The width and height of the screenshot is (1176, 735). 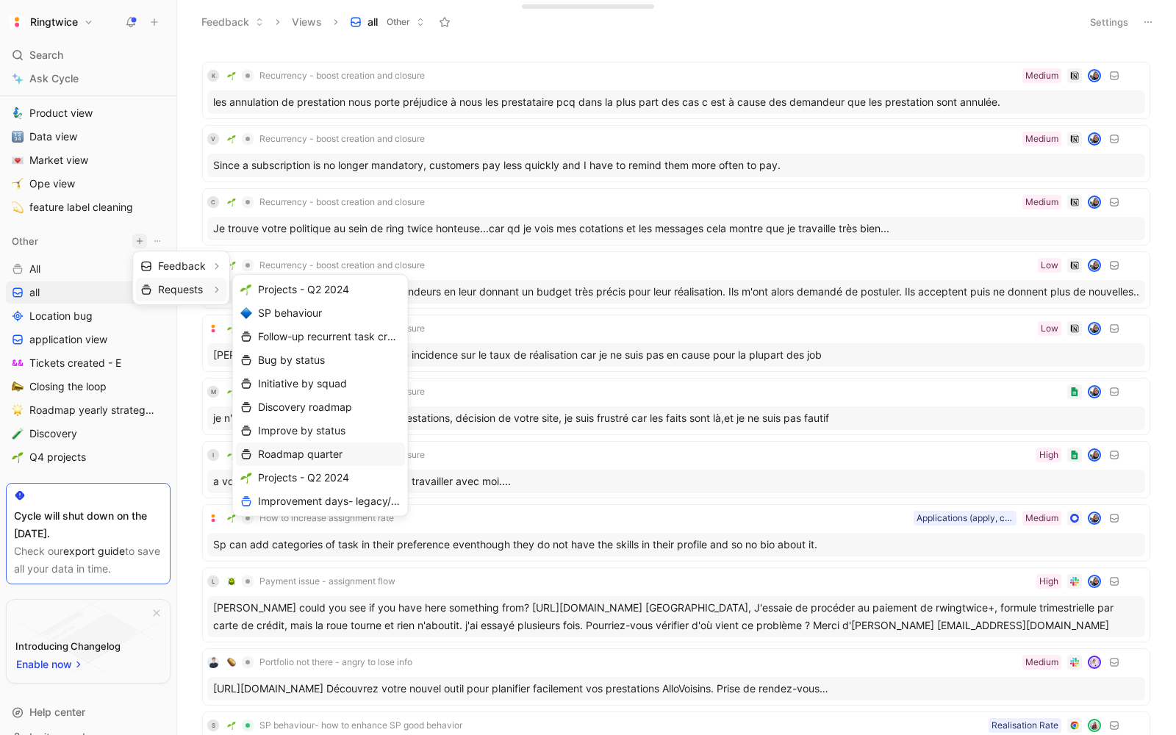 I want to click on span: Discovery roadmap, so click(x=305, y=406).